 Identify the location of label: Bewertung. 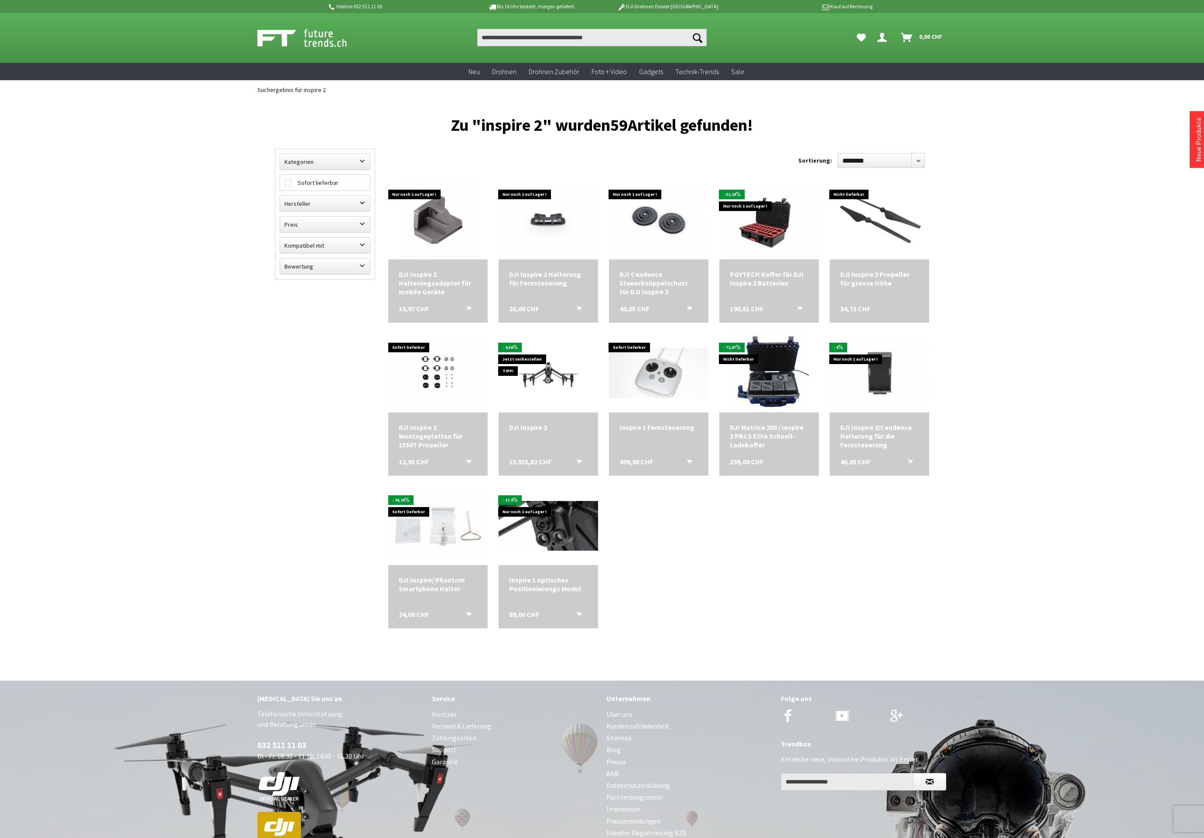
(325, 267).